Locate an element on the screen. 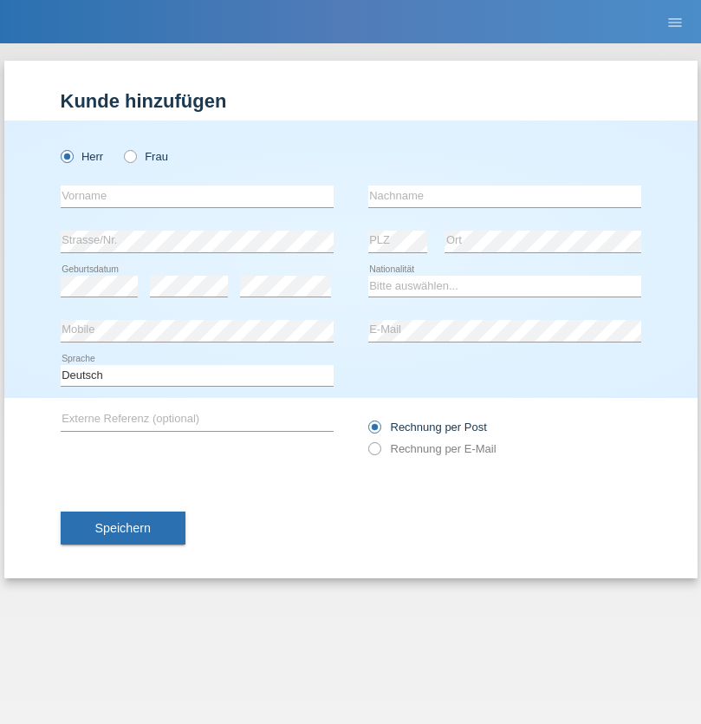 This screenshot has height=724, width=701. input: Rechnung per Post is located at coordinates (374, 431).